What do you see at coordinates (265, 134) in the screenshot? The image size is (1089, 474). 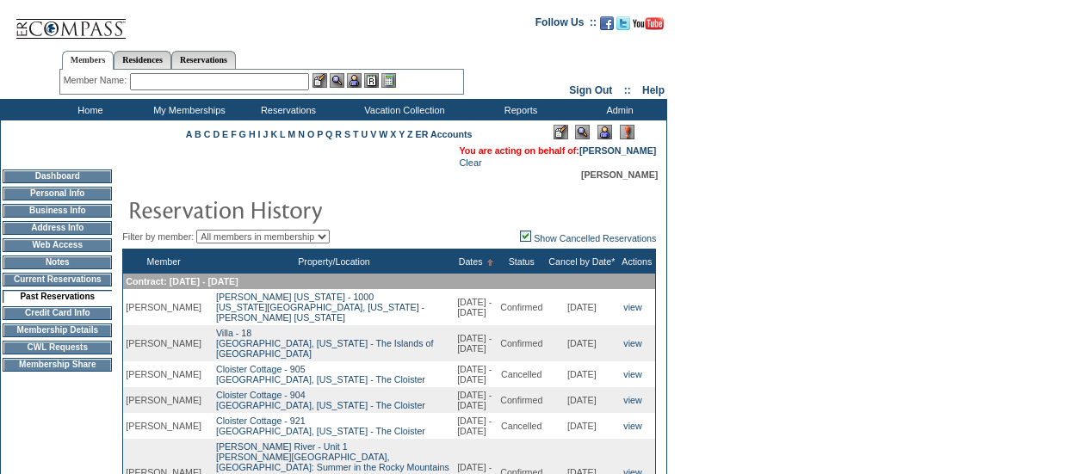 I see `a: J` at bounding box center [265, 134].